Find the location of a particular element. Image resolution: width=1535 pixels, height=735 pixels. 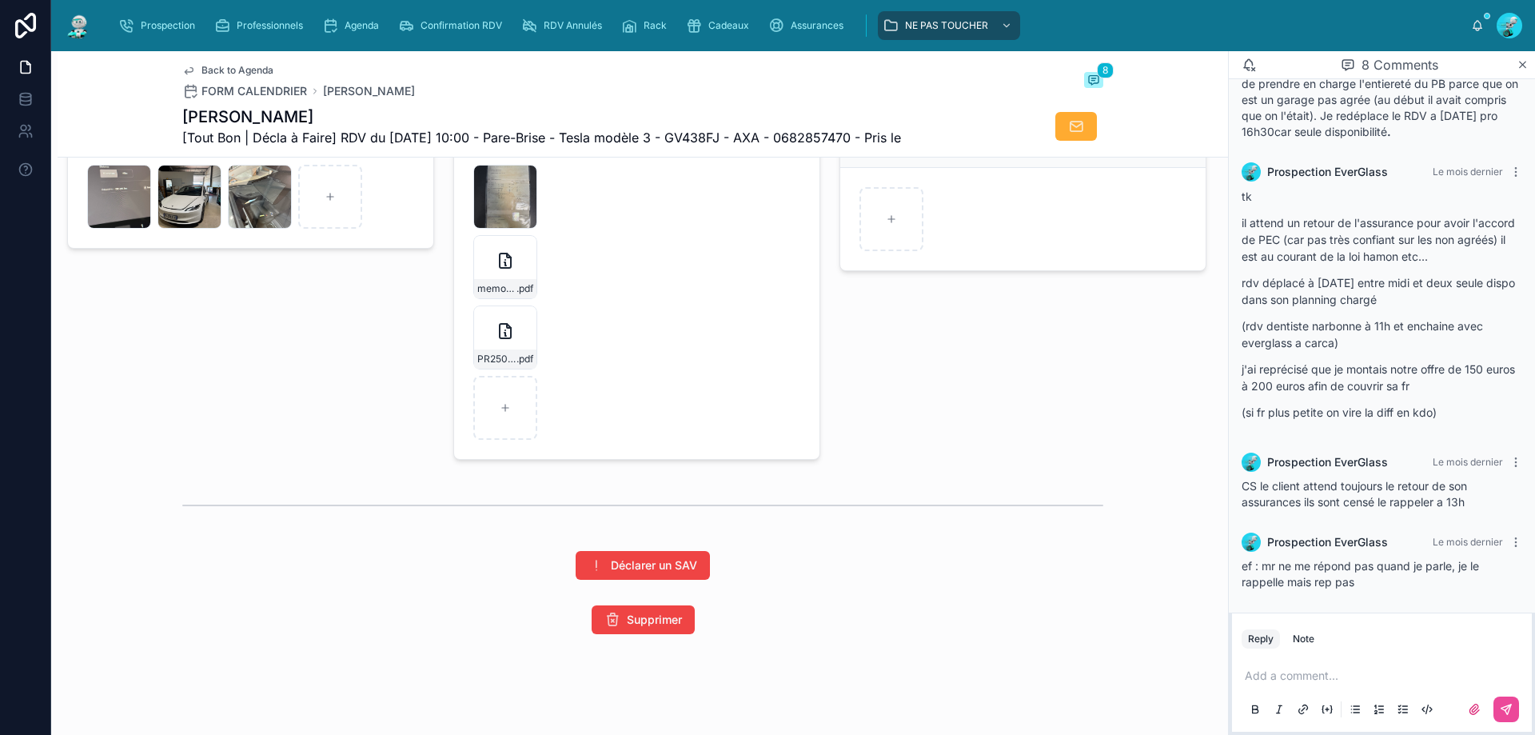

a: Agenda is located at coordinates (353, 26).